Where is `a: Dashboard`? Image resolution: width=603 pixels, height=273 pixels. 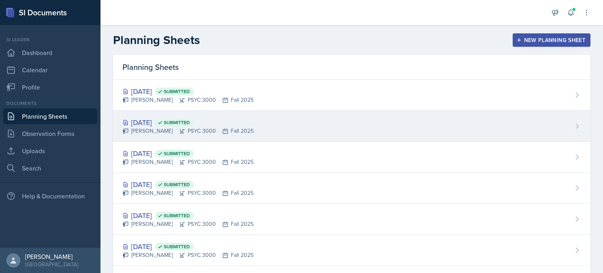
a: Dashboard is located at coordinates (50, 53).